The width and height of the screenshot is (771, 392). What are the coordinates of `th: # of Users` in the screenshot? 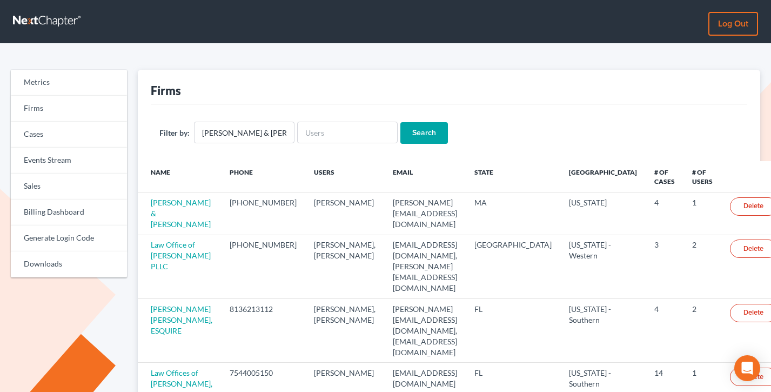 It's located at (702, 177).